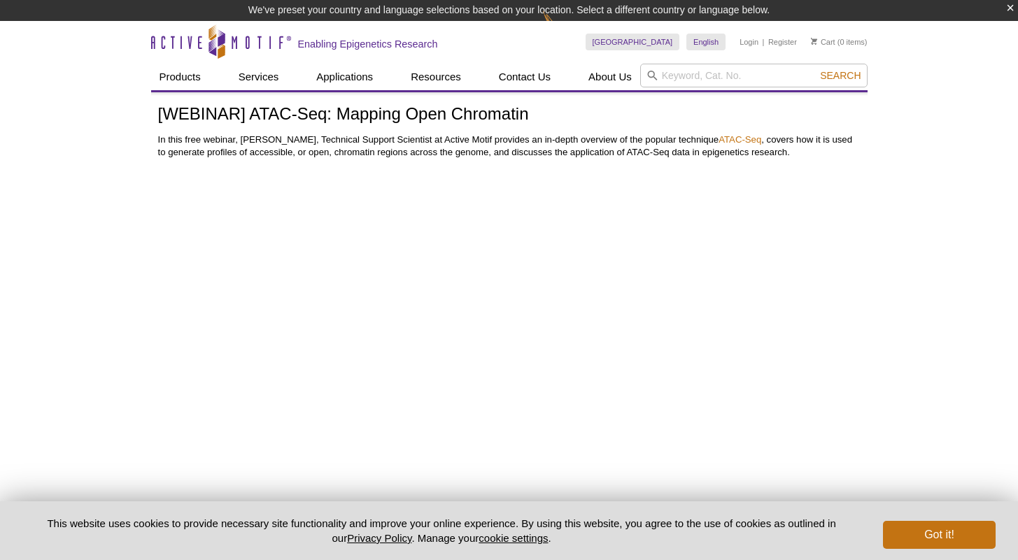  Describe the element at coordinates (379, 538) in the screenshot. I see `a: Privacy Policy` at that location.